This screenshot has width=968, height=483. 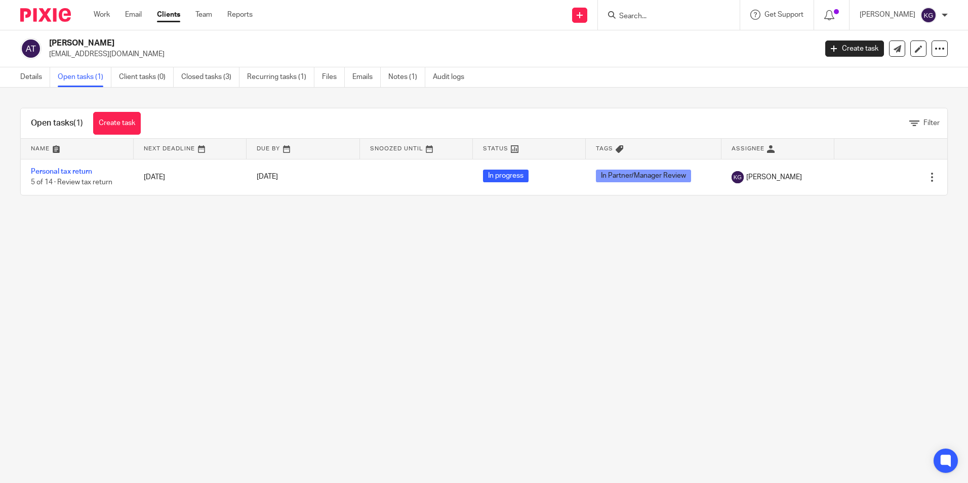 I want to click on h1: Open tasks, so click(x=57, y=123).